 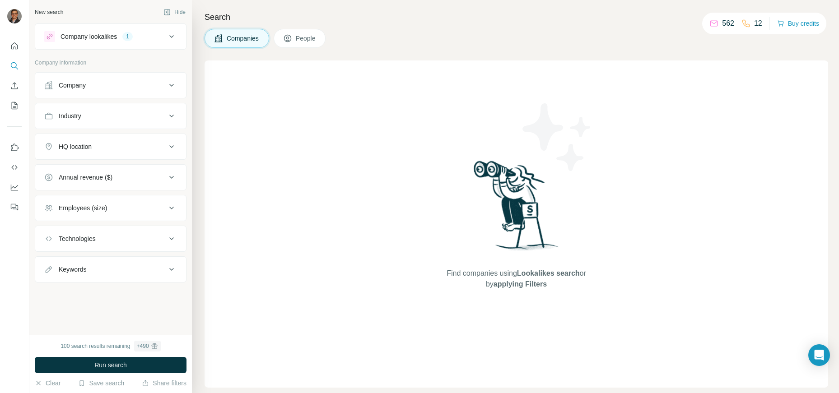 I want to click on div: Keywords, so click(x=72, y=270).